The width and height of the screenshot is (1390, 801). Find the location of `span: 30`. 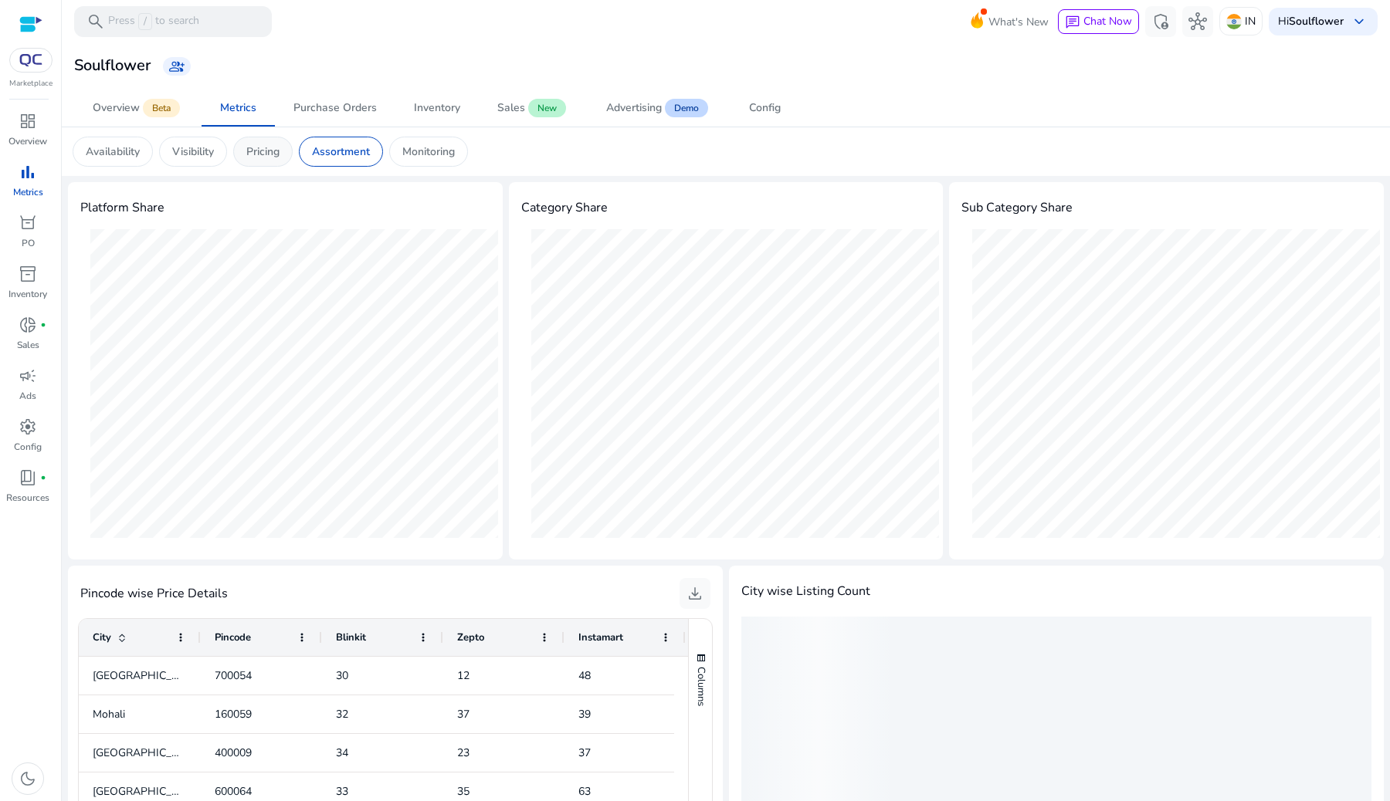

span: 30 is located at coordinates (342, 675).